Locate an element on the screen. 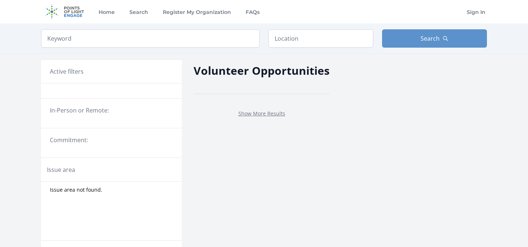  span: Issue area not found. is located at coordinates (76, 190).